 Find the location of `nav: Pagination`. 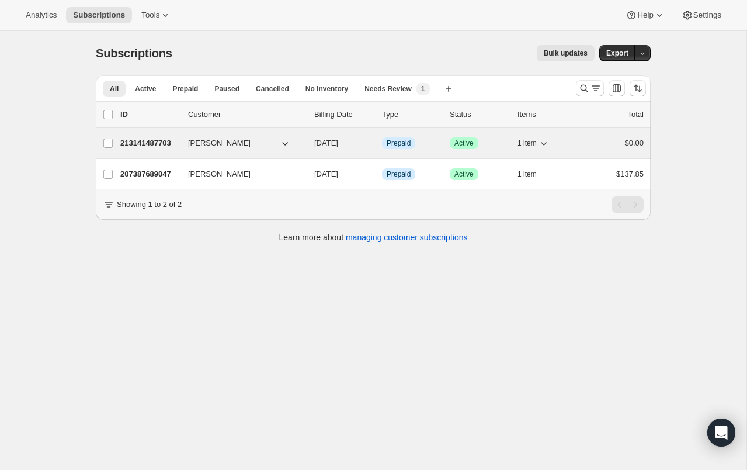

nav: Pagination is located at coordinates (628, 205).